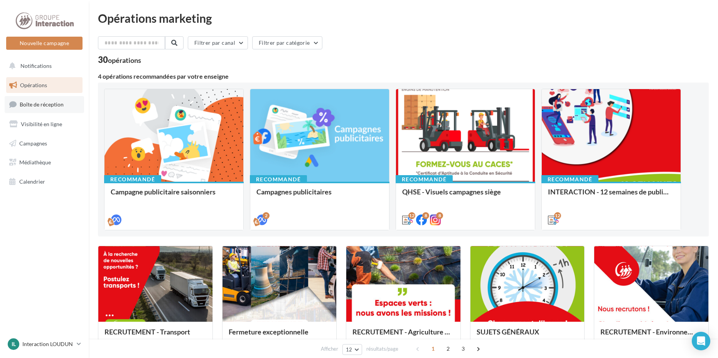 The image size is (718, 358). I want to click on div: INTERACTION - 12 semaines de publication, so click(611, 196).